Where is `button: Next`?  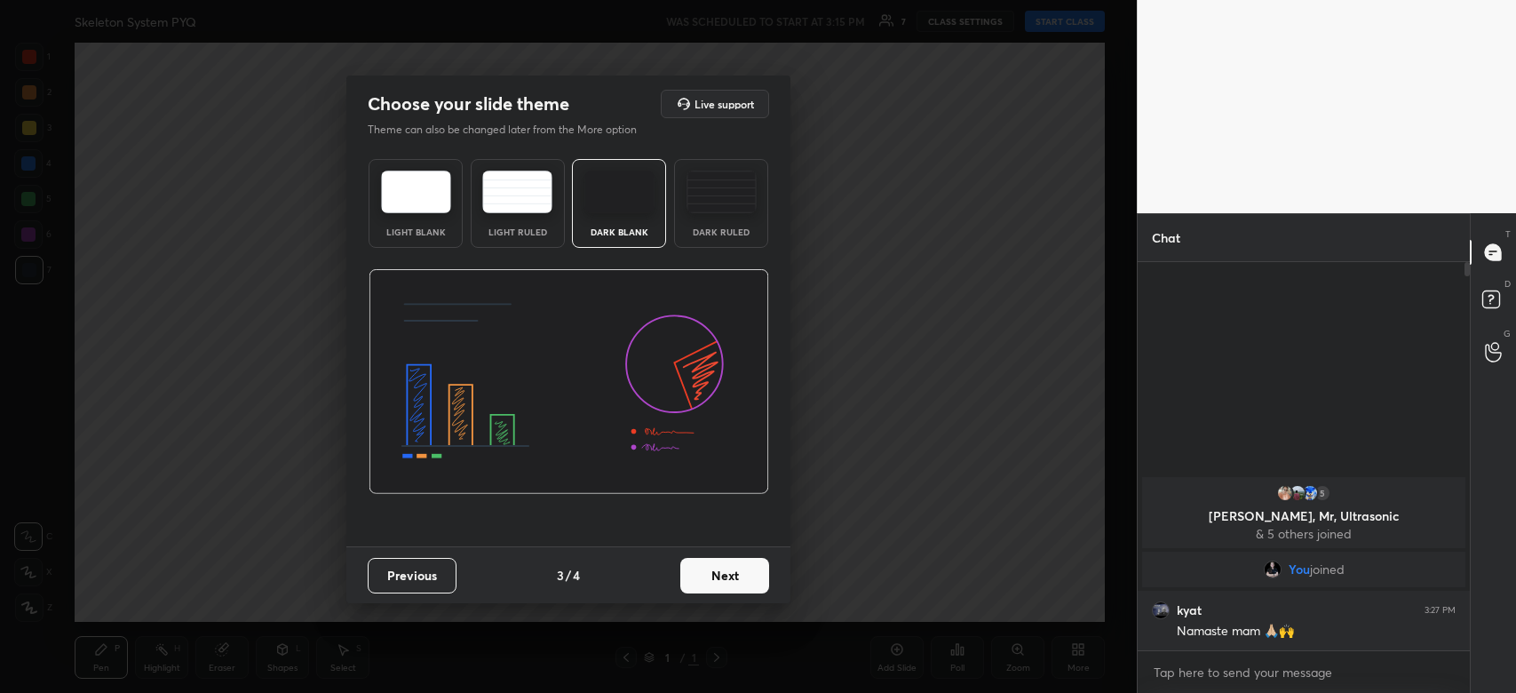 button: Next is located at coordinates (725, 576).